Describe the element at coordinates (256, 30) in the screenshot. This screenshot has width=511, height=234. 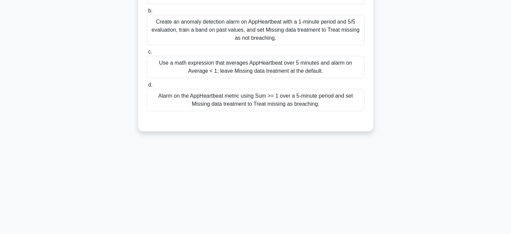
I see `div: Create an anomaly detection alarm on AppHeartbeat with a 1-minute period and 5/5 evaluation, trai...` at that location.